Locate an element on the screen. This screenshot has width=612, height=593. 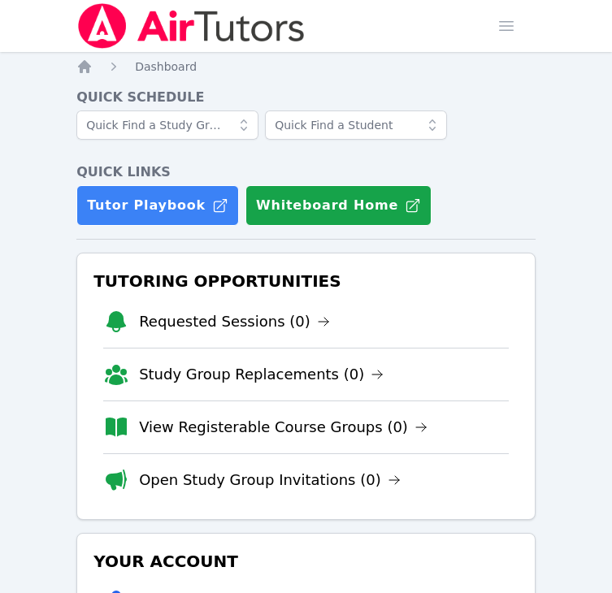
h4: Quick Links is located at coordinates (305, 172).